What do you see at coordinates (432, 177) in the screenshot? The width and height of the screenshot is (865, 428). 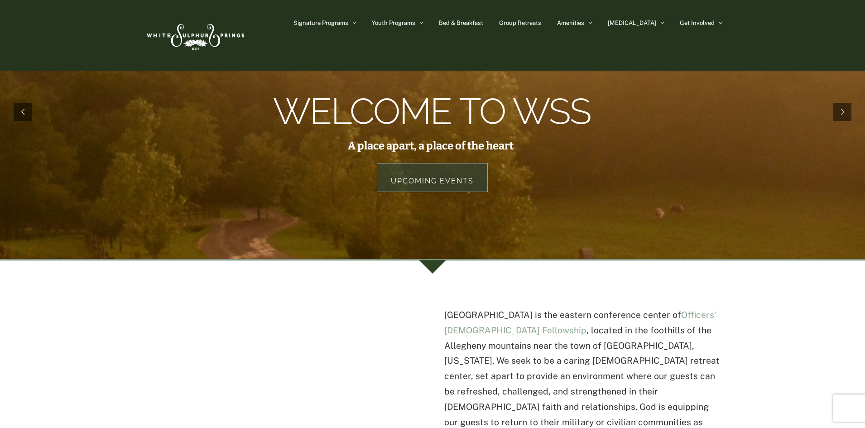 I see `a: Upcoming Events` at bounding box center [432, 177].